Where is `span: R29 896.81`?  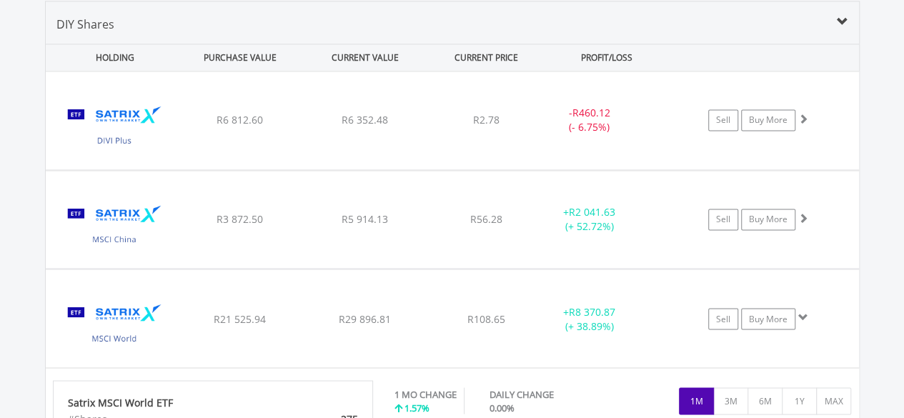
span: R29 896.81 is located at coordinates (364, 318).